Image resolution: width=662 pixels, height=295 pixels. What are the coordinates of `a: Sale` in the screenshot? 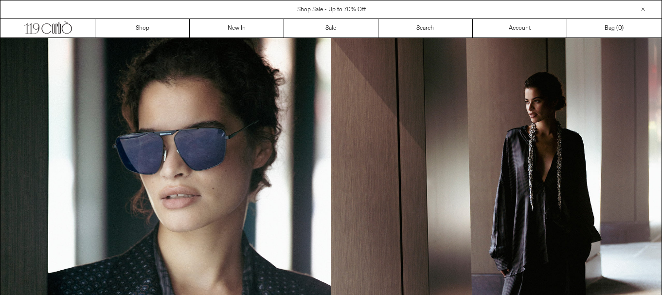 It's located at (331, 28).